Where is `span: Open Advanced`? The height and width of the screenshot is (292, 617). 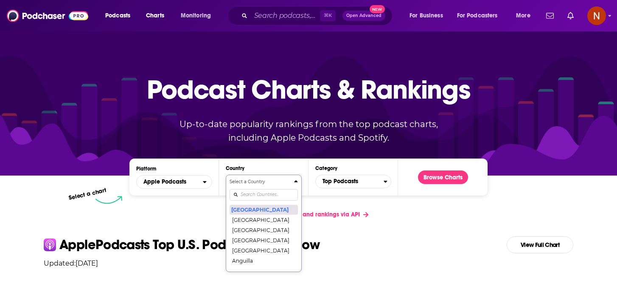 span: Open Advanced is located at coordinates (364, 16).